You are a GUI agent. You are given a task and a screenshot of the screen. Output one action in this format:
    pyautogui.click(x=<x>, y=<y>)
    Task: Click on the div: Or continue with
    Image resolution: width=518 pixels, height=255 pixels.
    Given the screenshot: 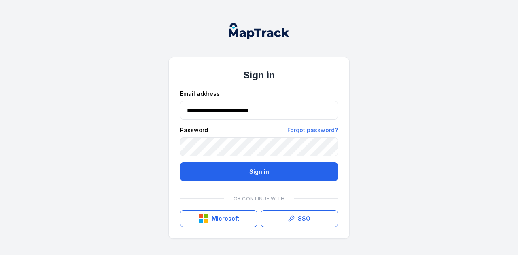 What is the action you would take?
    pyautogui.click(x=259, y=199)
    